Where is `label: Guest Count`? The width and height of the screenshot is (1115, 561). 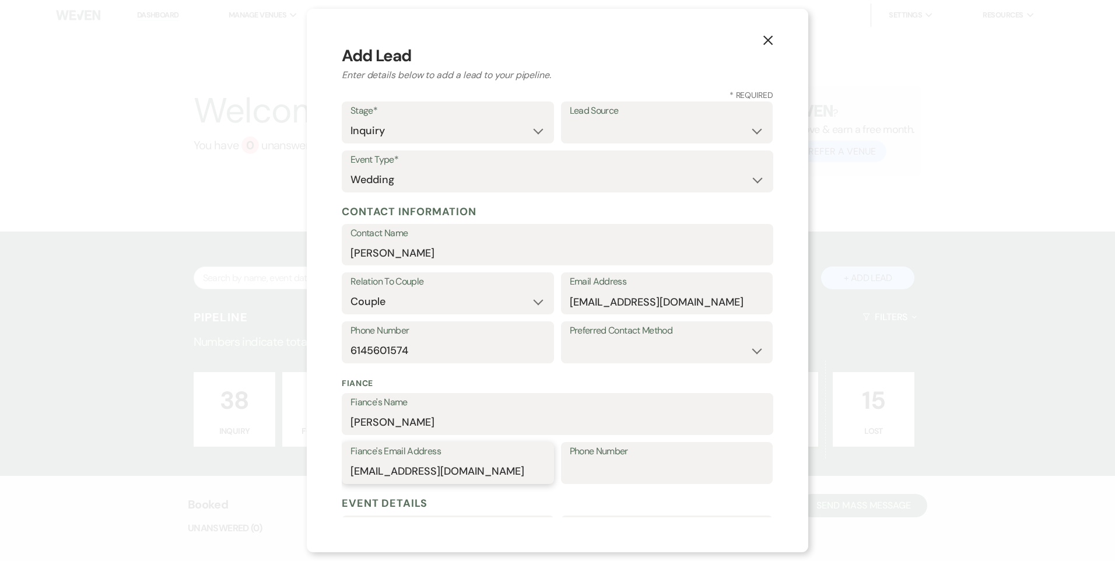
label: Guest Count is located at coordinates (667, 525).